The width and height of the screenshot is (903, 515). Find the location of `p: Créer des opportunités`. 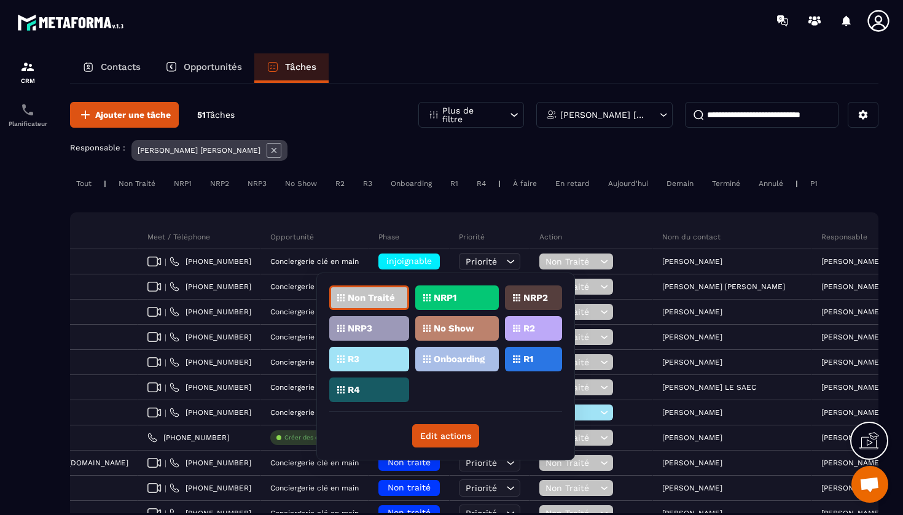

p: Créer des opportunités is located at coordinates (319, 438).